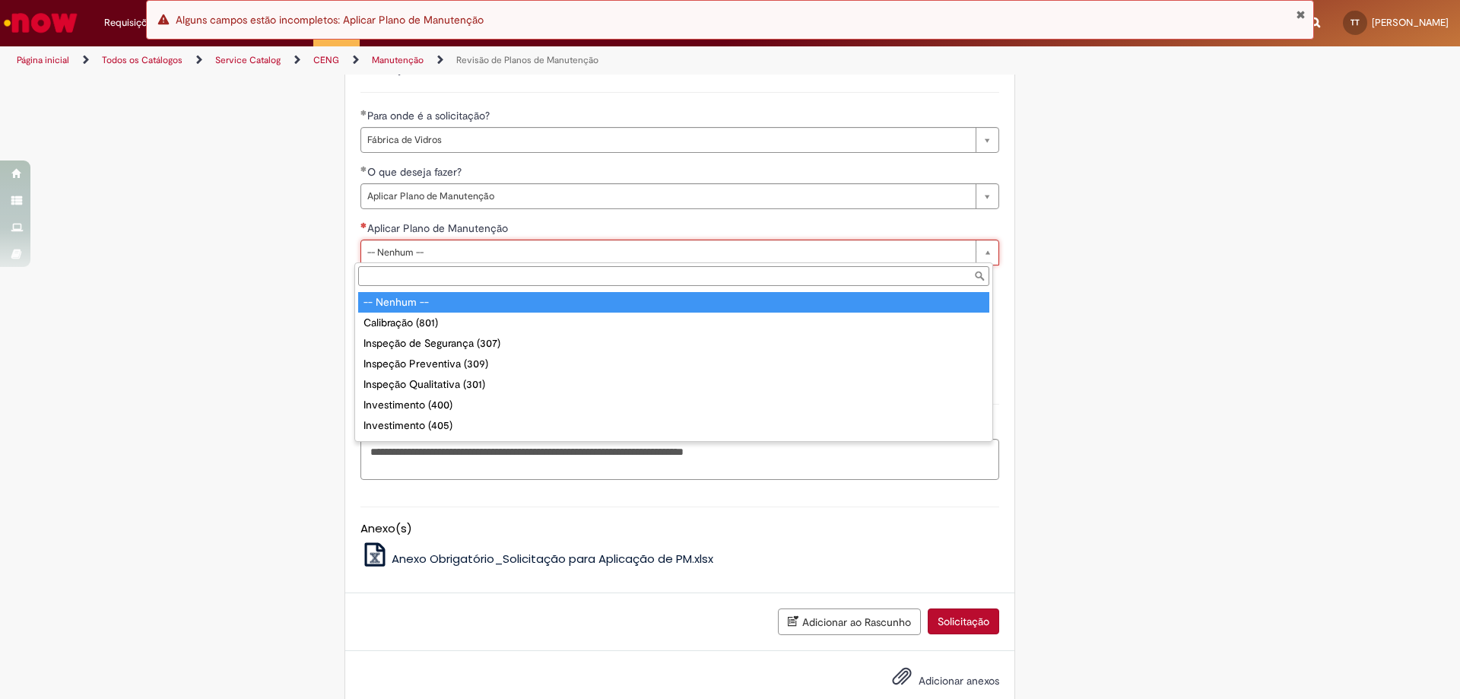 Image resolution: width=1460 pixels, height=699 pixels. What do you see at coordinates (674, 384) in the screenshot?
I see `div: Inspeção Qualitativa (301)` at bounding box center [674, 384].